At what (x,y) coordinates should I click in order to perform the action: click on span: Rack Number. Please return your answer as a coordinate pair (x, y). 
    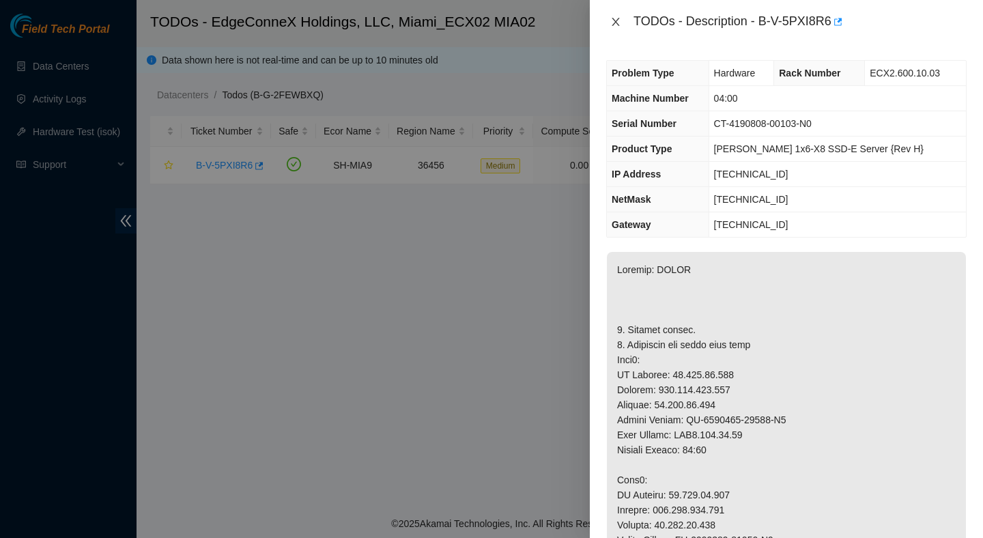
    Looking at the image, I should click on (809, 73).